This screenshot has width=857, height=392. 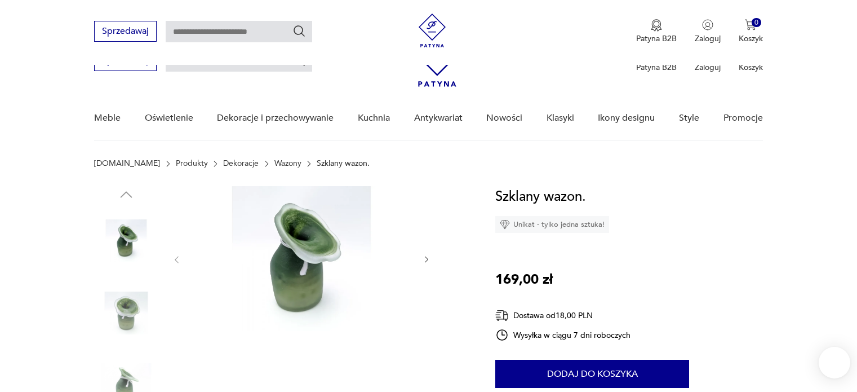 I want to click on a: Antykwariat, so click(x=438, y=118).